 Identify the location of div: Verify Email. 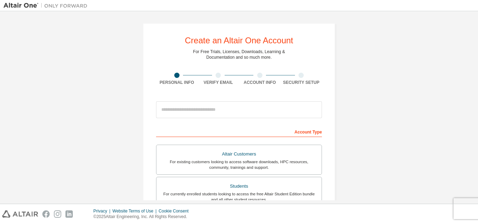
(218, 83).